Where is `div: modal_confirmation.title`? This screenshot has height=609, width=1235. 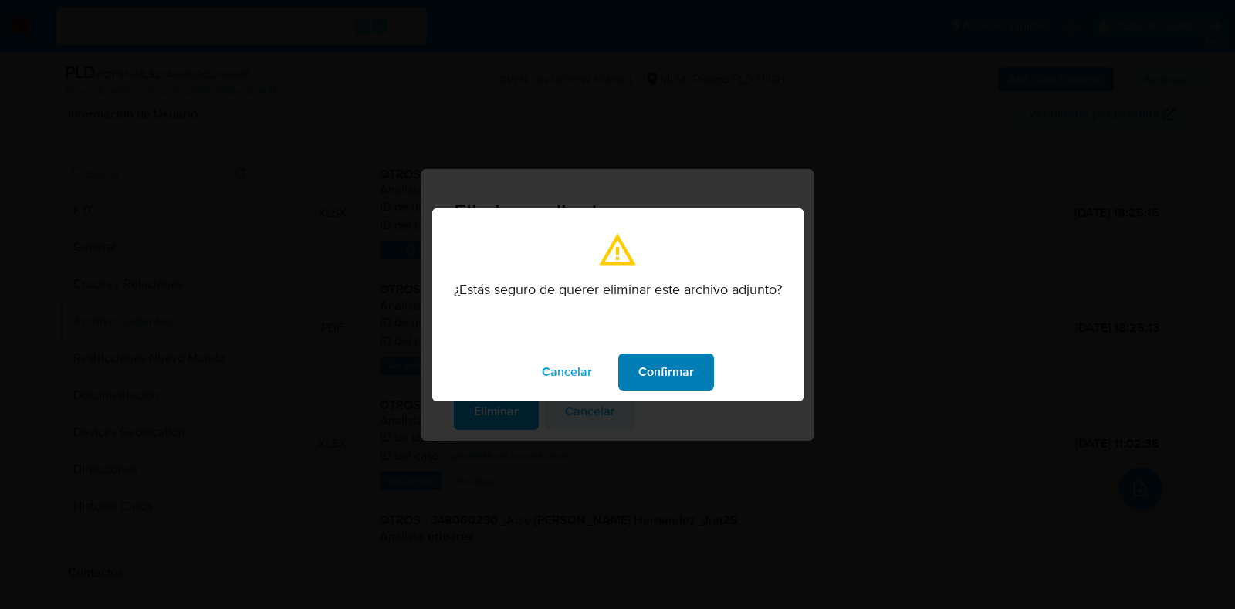 div: modal_confirmation.title is located at coordinates (617, 305).